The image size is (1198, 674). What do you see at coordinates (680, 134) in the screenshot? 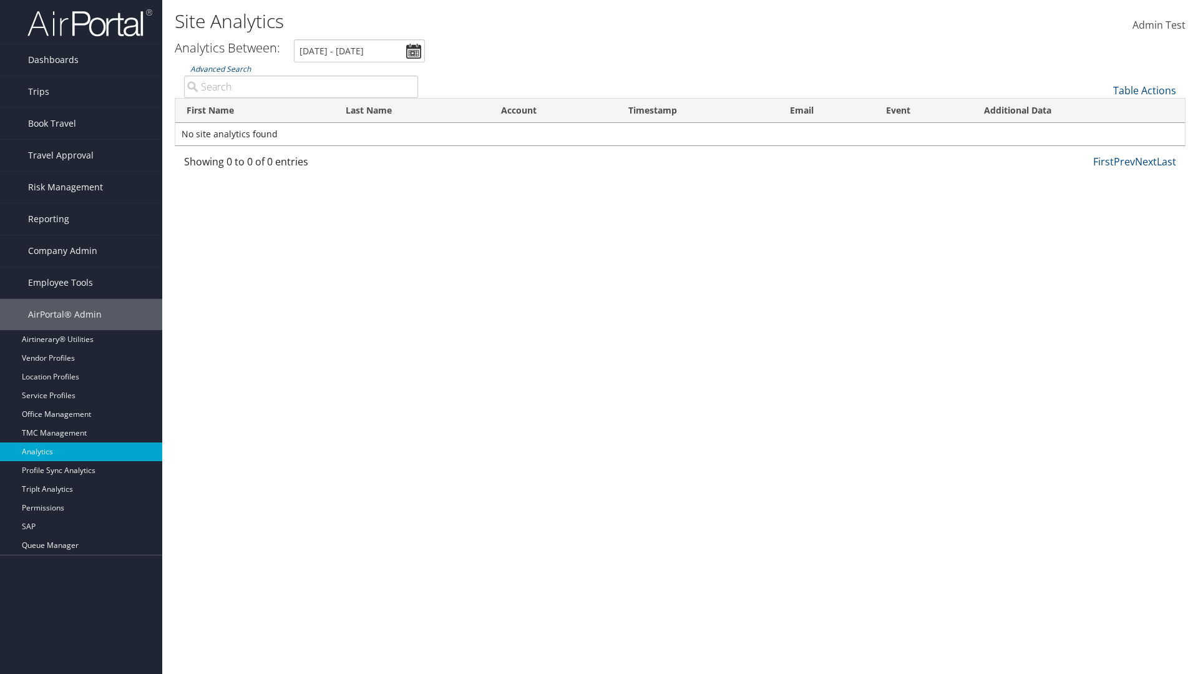
I see `td: No site analytics found` at bounding box center [680, 134].